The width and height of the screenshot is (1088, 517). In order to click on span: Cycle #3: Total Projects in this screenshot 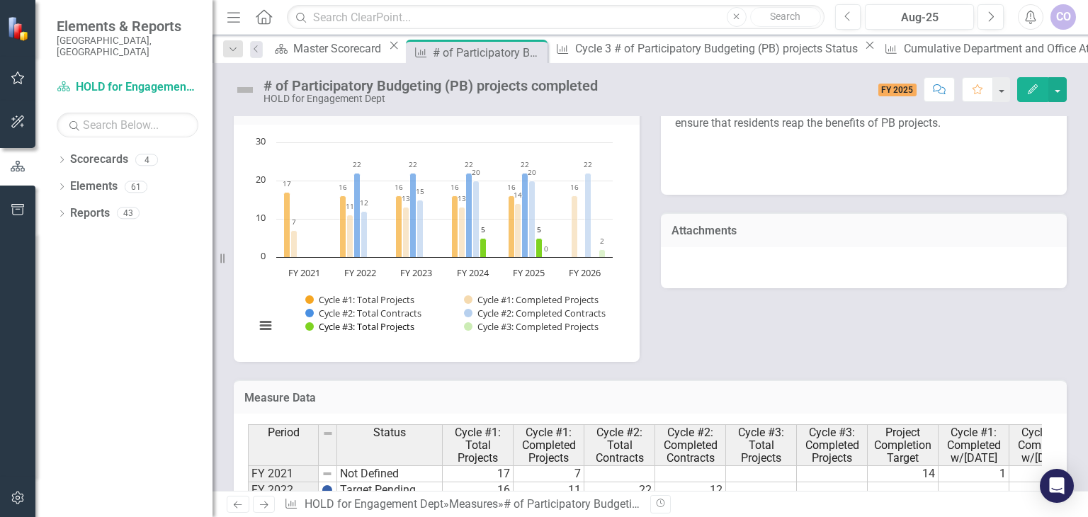, I will do `click(761, 445)`.